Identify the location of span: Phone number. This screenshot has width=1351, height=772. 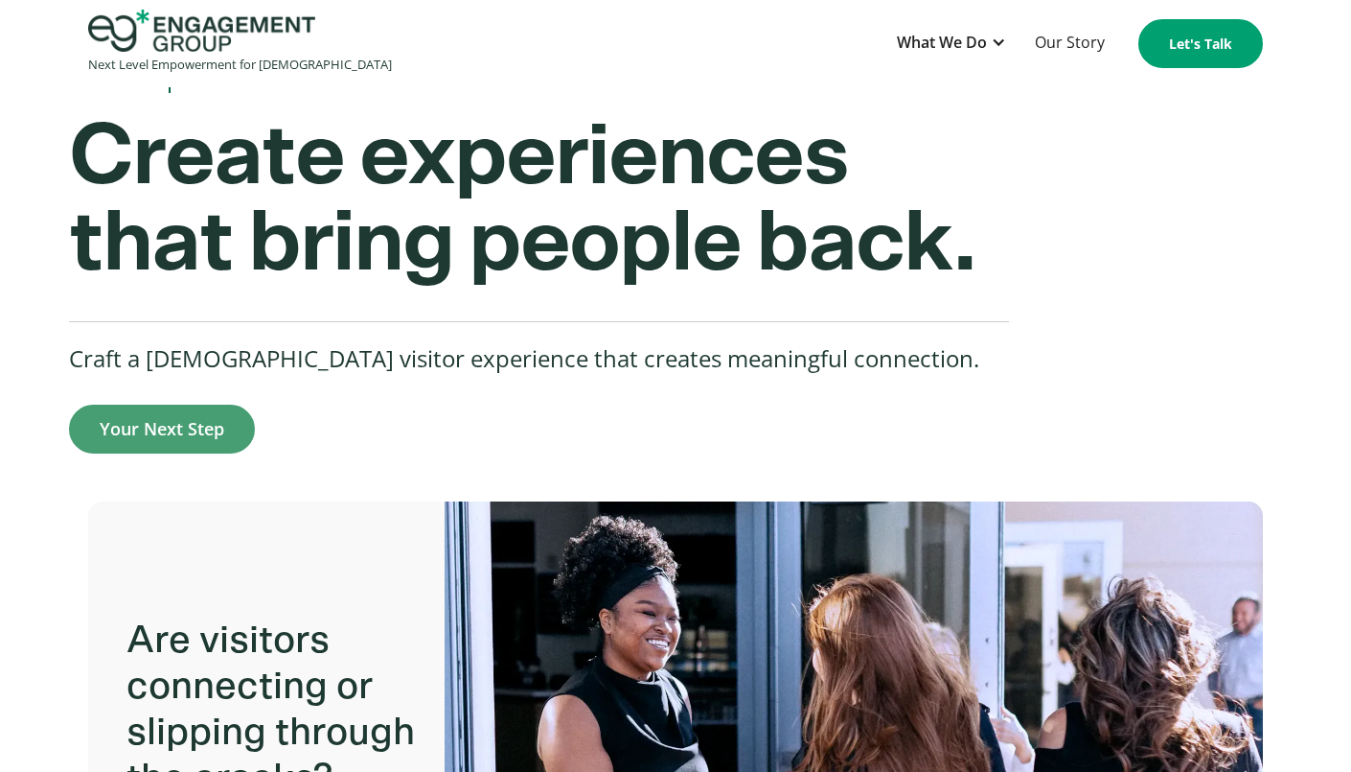
(456, 166).